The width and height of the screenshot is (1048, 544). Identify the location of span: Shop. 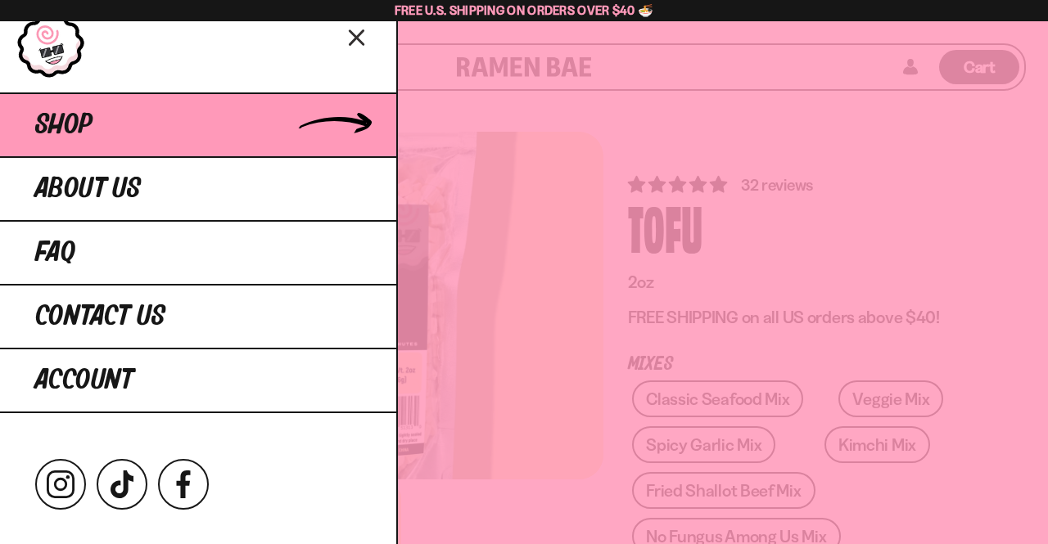
(64, 125).